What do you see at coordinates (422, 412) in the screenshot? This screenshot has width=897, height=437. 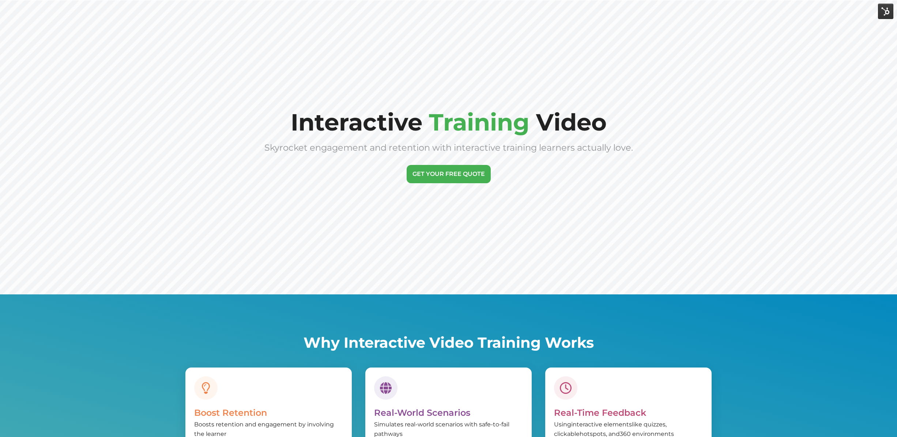 I see `span: Real-World Scenarios` at bounding box center [422, 412].